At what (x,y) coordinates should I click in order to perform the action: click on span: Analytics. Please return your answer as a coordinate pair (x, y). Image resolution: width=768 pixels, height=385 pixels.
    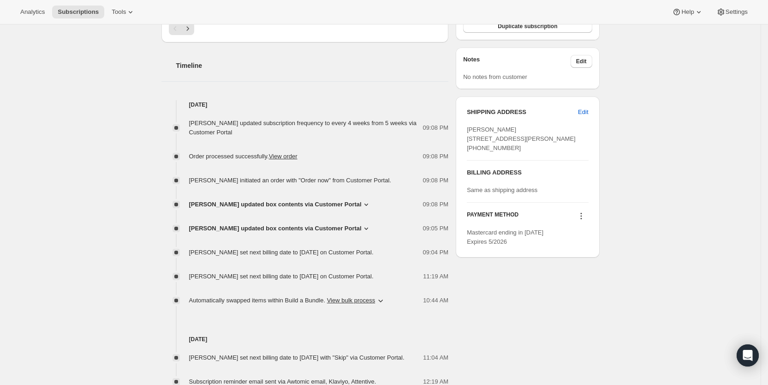
    Looking at the image, I should click on (32, 12).